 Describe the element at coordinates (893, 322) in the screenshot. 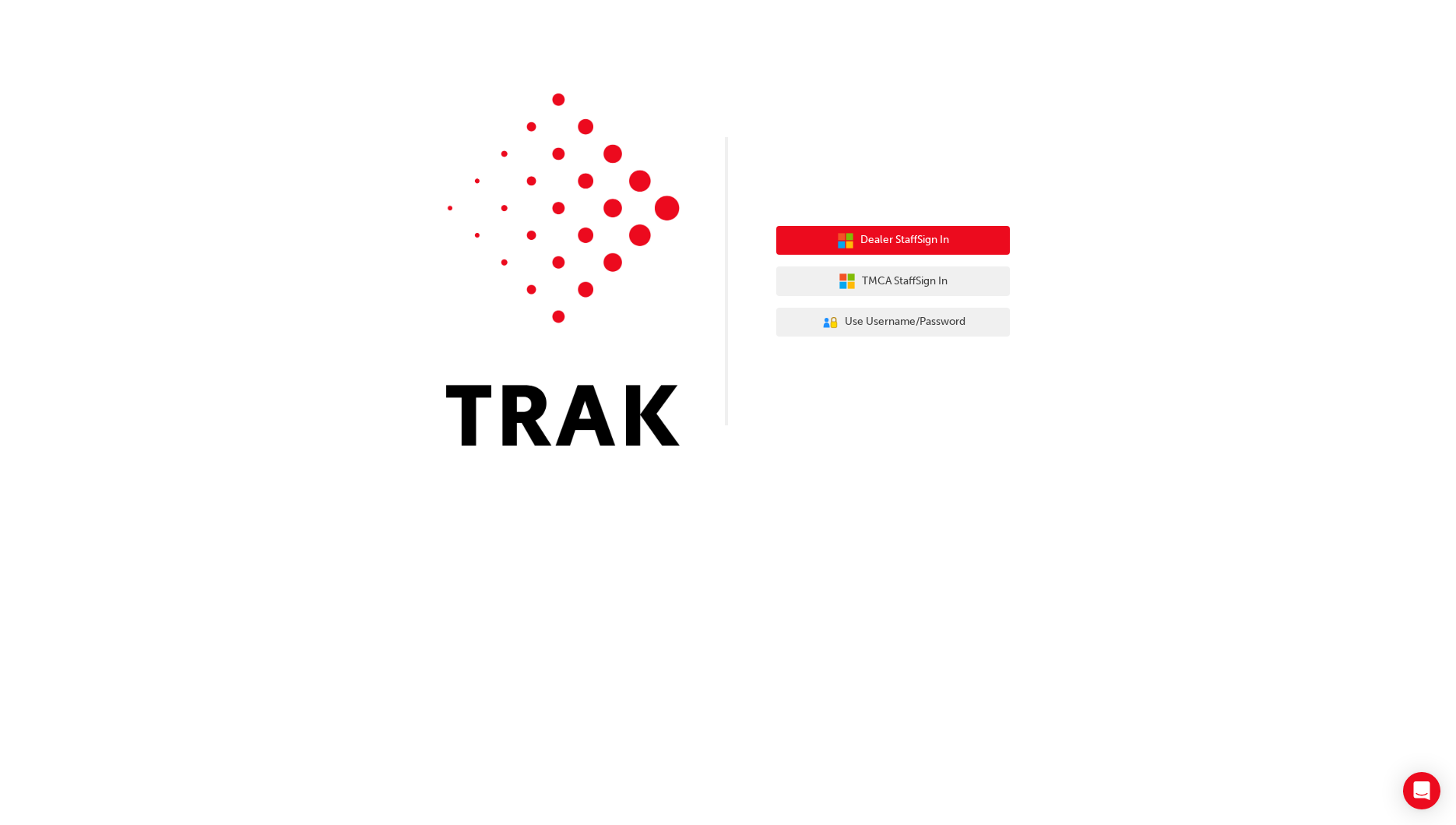

I see `button: Use Username/Password` at that location.